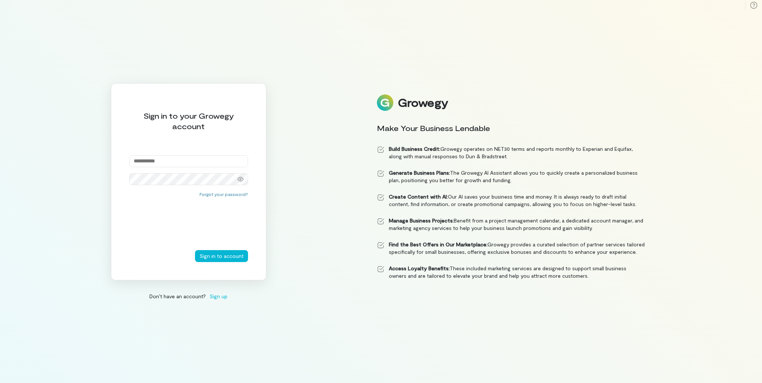  I want to click on li: These included marketing services are designed to support small business owners and are tailored ..., so click(511, 272).